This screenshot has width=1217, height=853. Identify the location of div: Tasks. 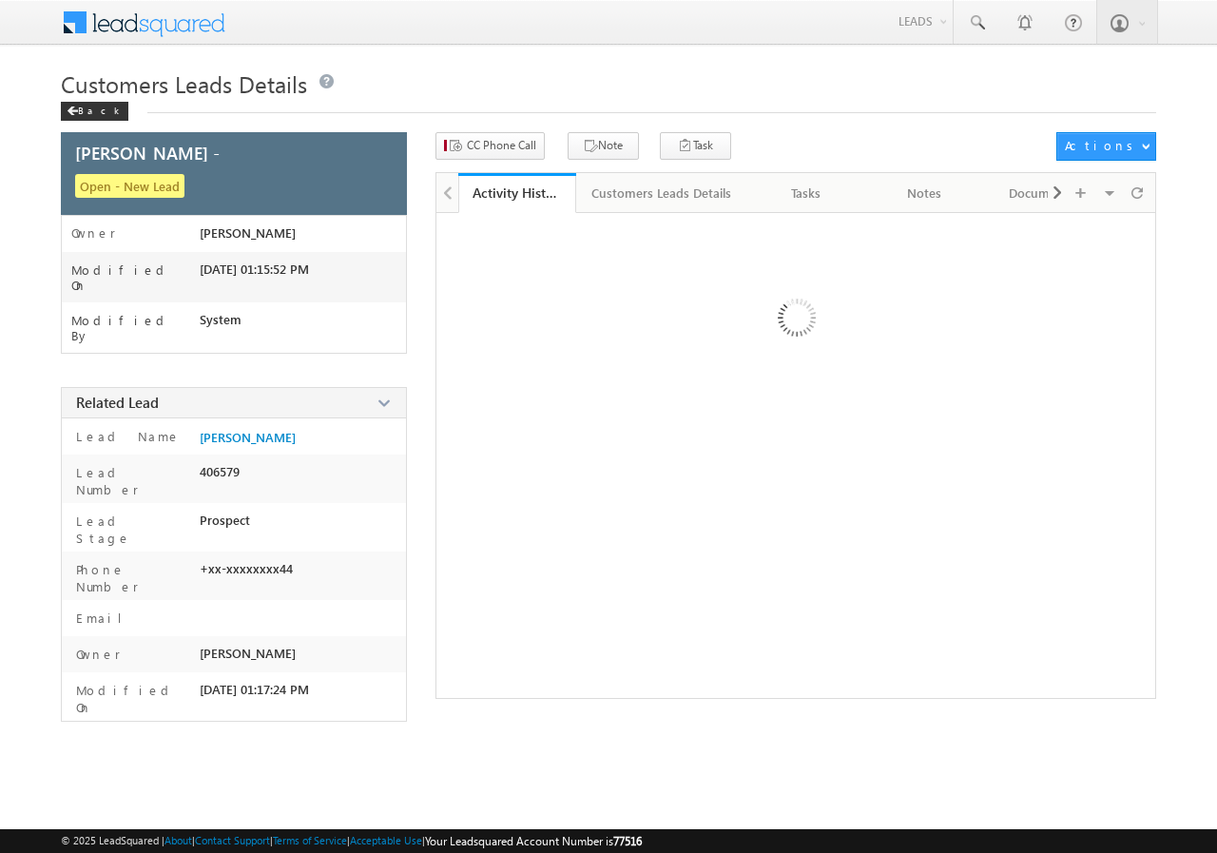
(806, 193).